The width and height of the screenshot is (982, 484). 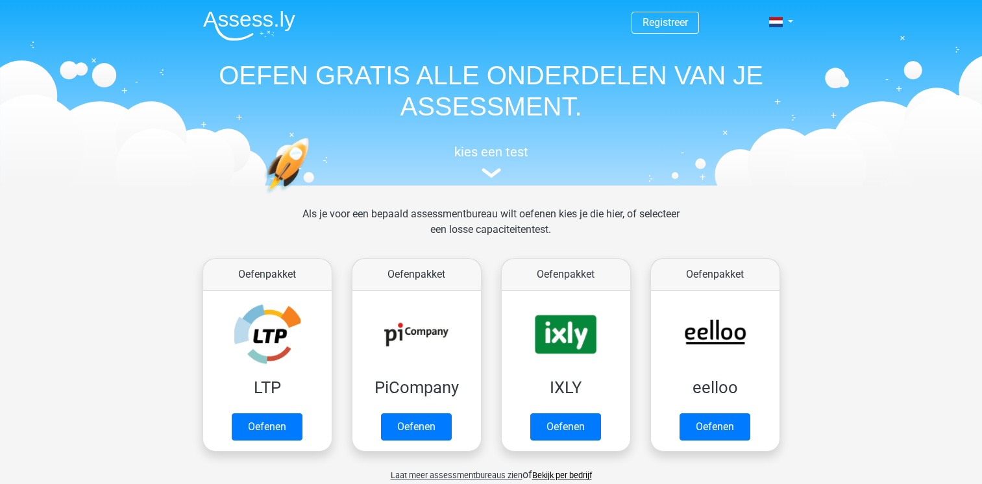 I want to click on img: oefenen, so click(x=311, y=196).